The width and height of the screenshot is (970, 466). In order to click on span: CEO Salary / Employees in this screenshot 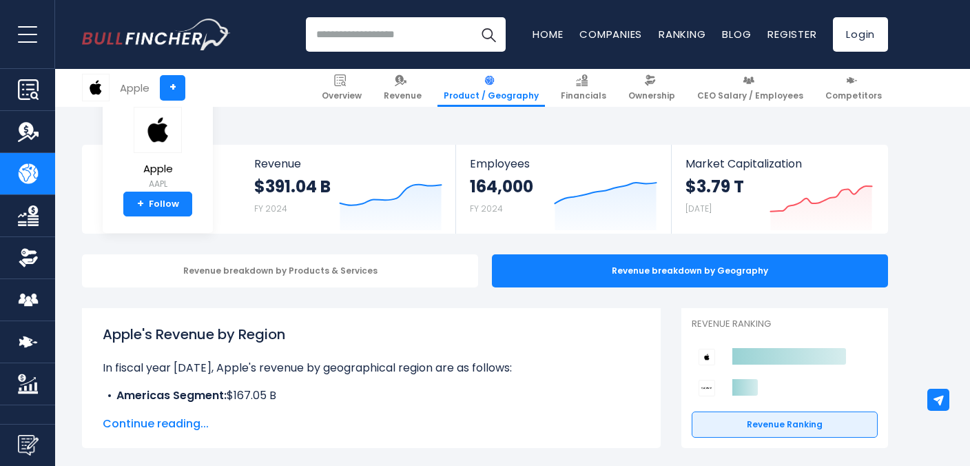, I will do `click(750, 96)`.